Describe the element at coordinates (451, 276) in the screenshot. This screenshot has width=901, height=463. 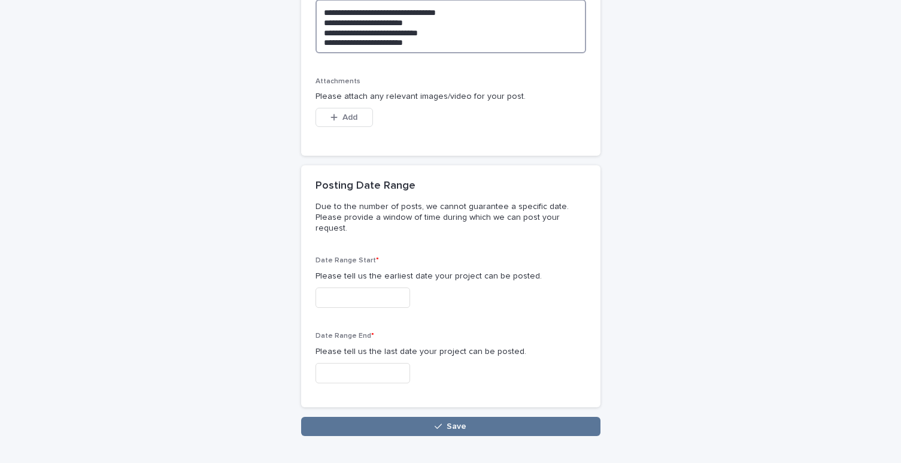
I see `p: Please tell us the earliest date your project can be posted.` at that location.